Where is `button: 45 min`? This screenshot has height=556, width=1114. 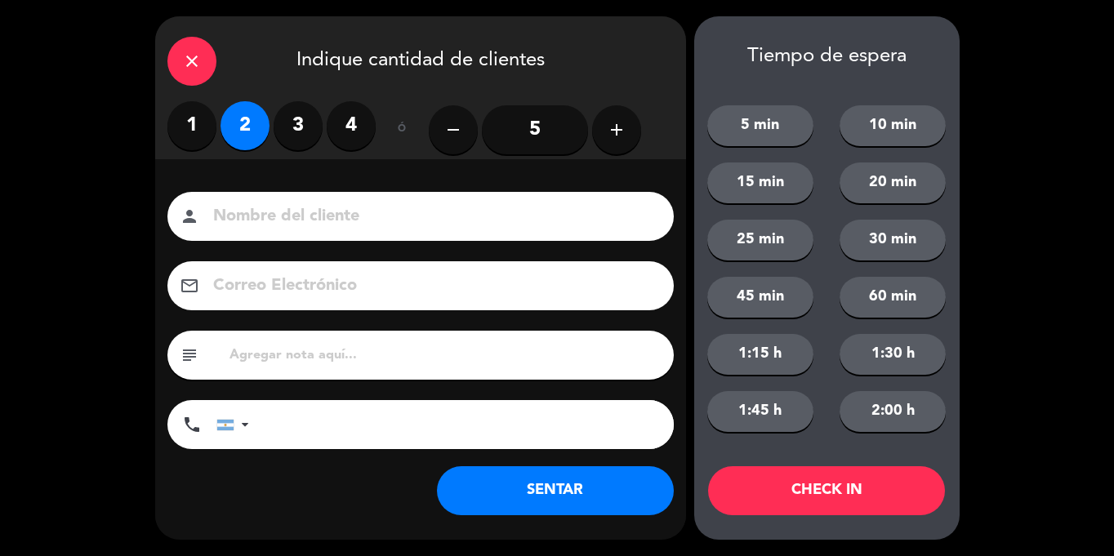 button: 45 min is located at coordinates (760, 297).